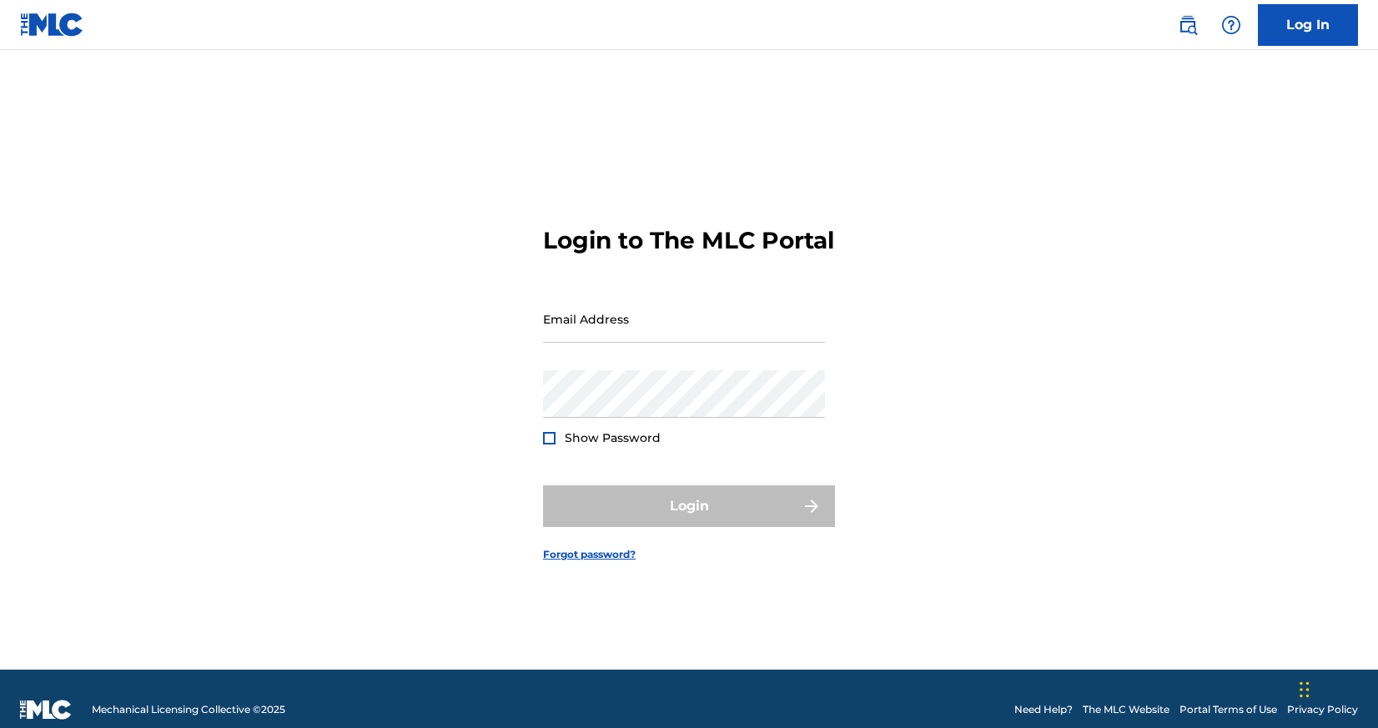 The image size is (1378, 728). I want to click on a: Portal Terms of Use, so click(1228, 710).